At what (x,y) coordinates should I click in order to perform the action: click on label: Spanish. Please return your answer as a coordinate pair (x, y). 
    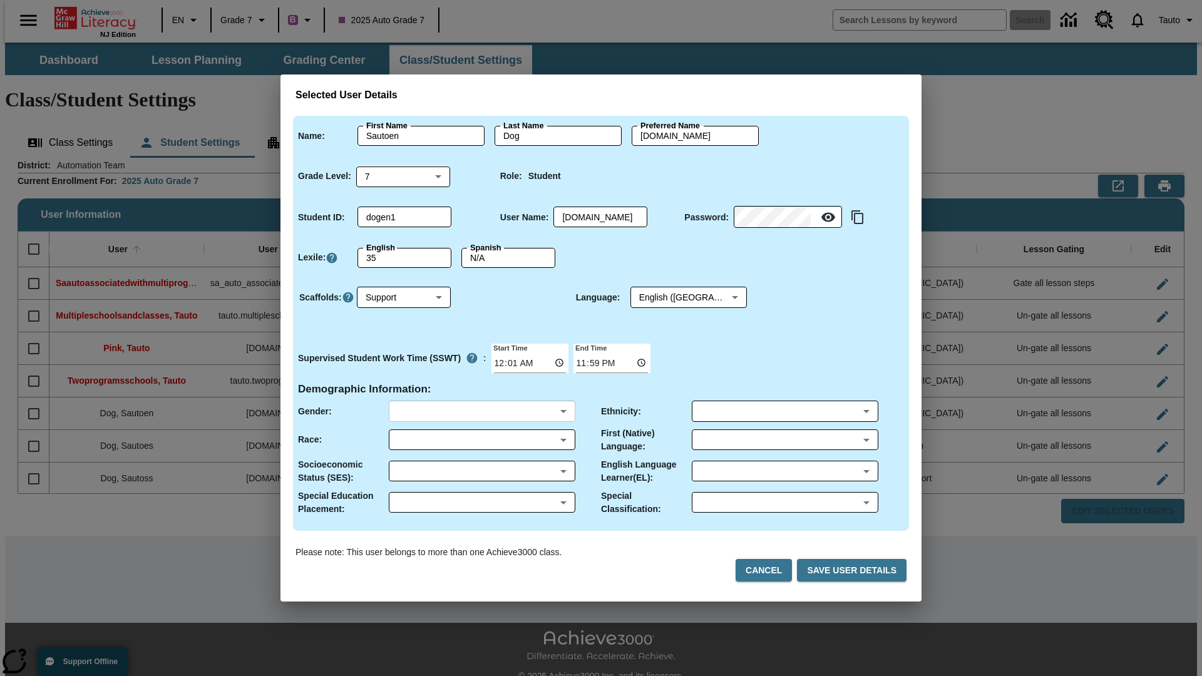
    Looking at the image, I should click on (486, 248).